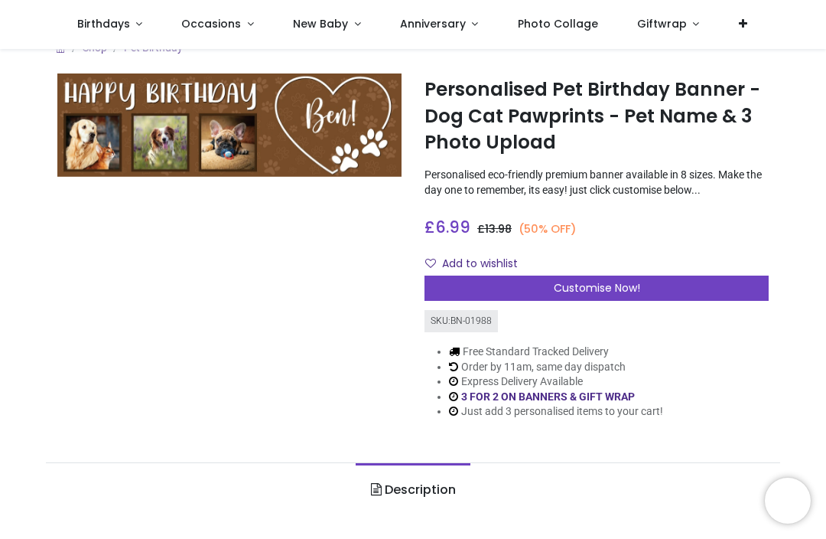 This screenshot has width=826, height=539. What do you see at coordinates (453, 227) in the screenshot?
I see `span: 6.99` at bounding box center [453, 227].